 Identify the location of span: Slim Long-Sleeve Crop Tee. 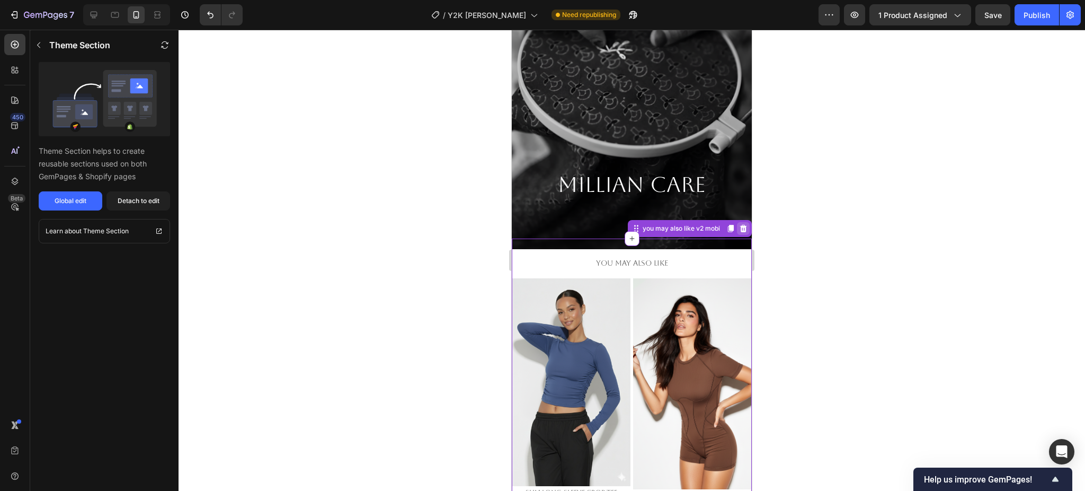
(59, 463).